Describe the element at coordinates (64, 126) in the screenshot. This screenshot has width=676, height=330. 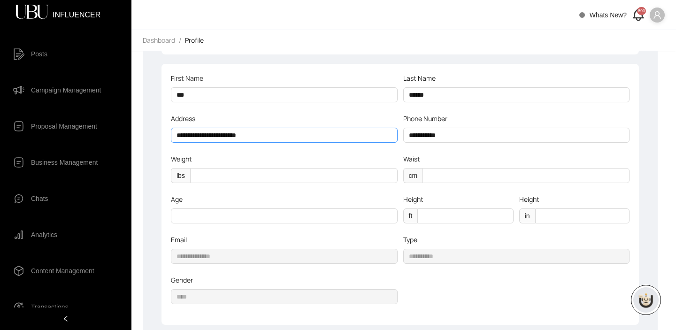
I see `span: Proposal Management` at that location.